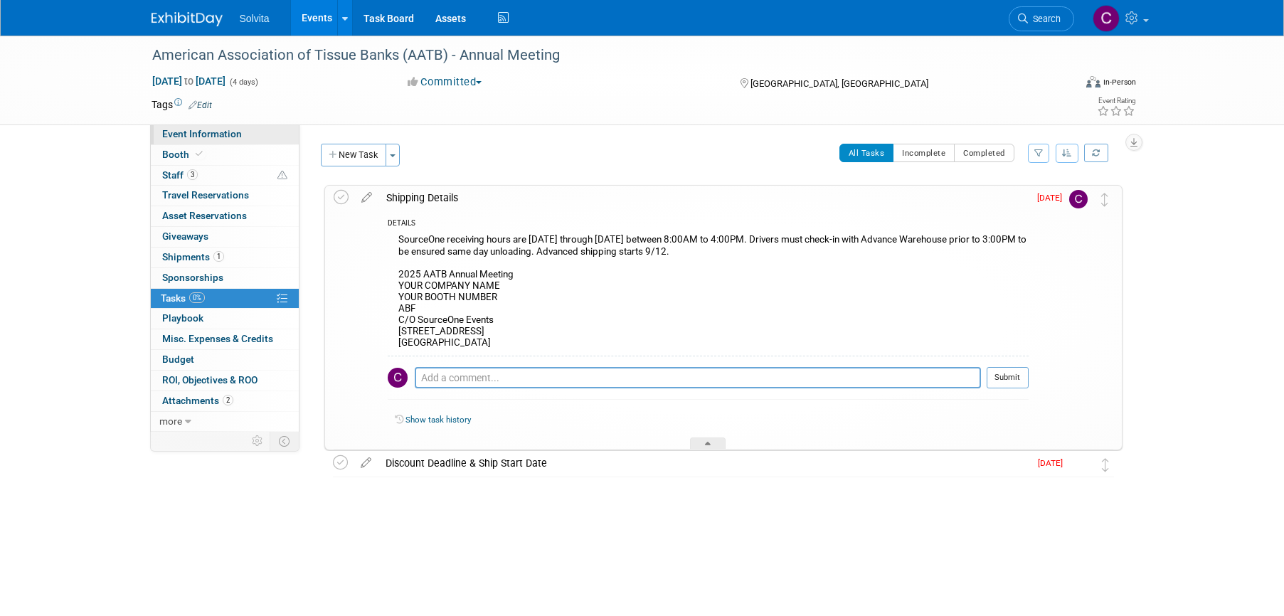  Describe the element at coordinates (183, 318) in the screenshot. I see `span: Playbook` at that location.